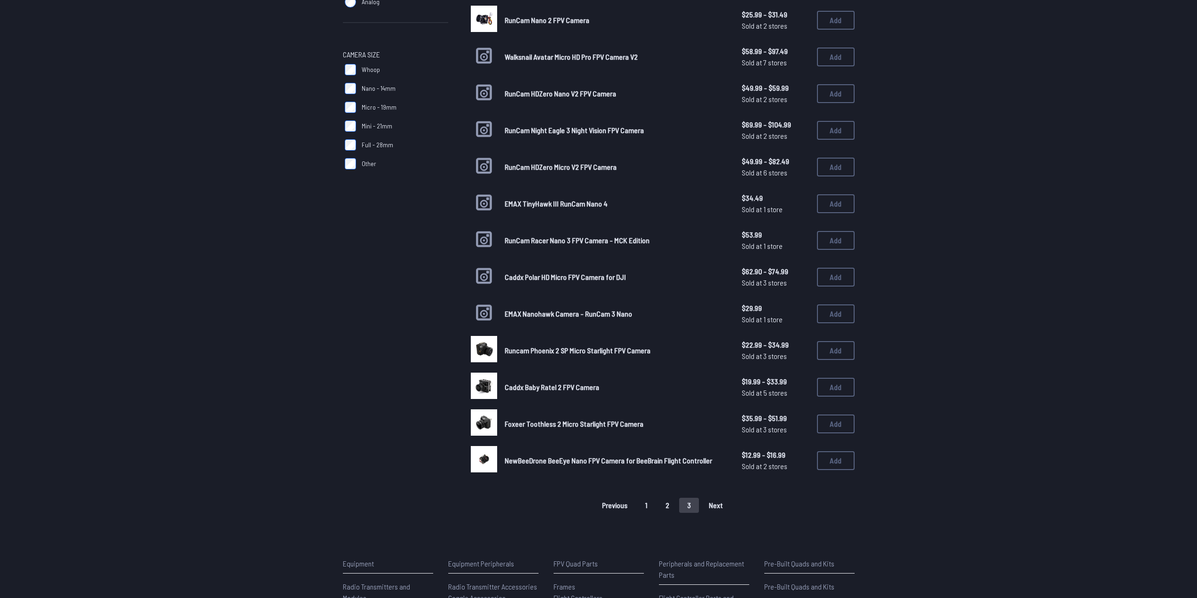 The image size is (1197, 598). I want to click on a: Pre-Built Quads and Kits, so click(809, 586).